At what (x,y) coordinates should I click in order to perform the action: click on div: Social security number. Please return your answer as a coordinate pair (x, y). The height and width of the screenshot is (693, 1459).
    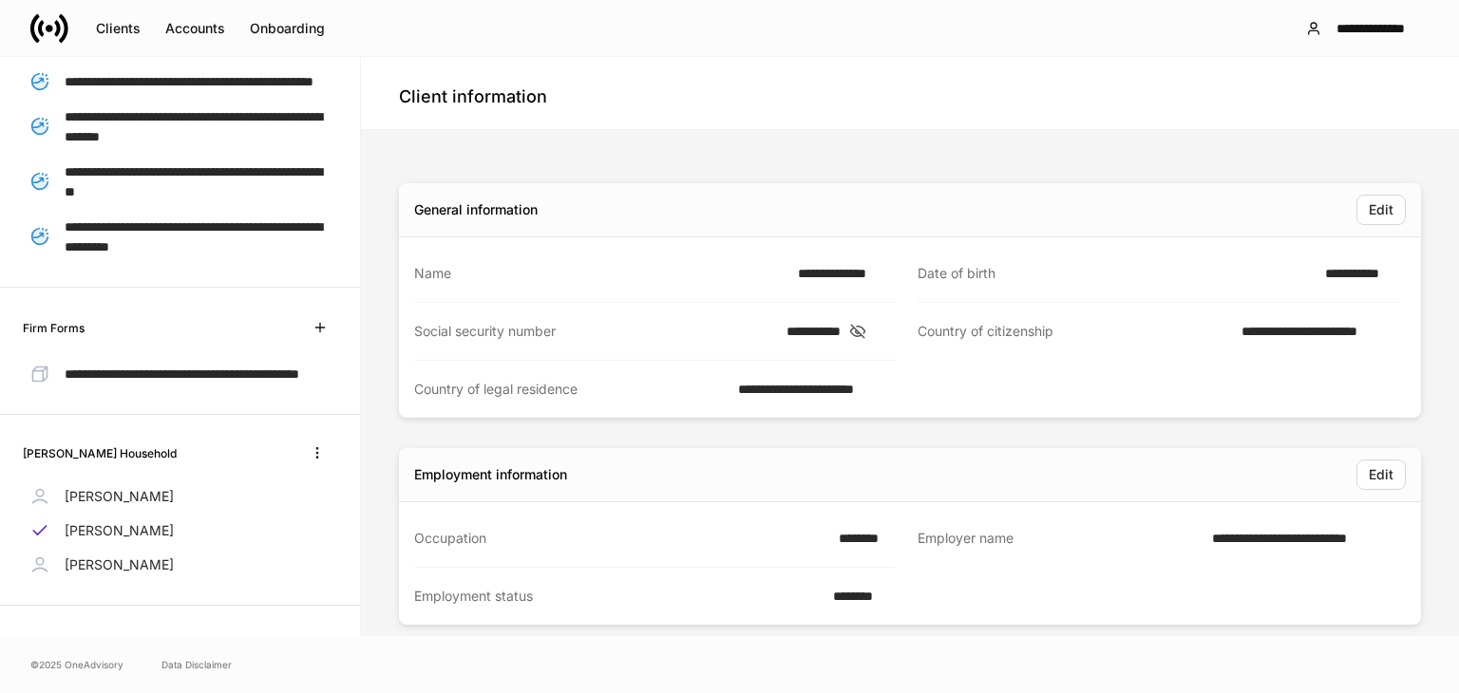
    Looking at the image, I should click on (594, 331).